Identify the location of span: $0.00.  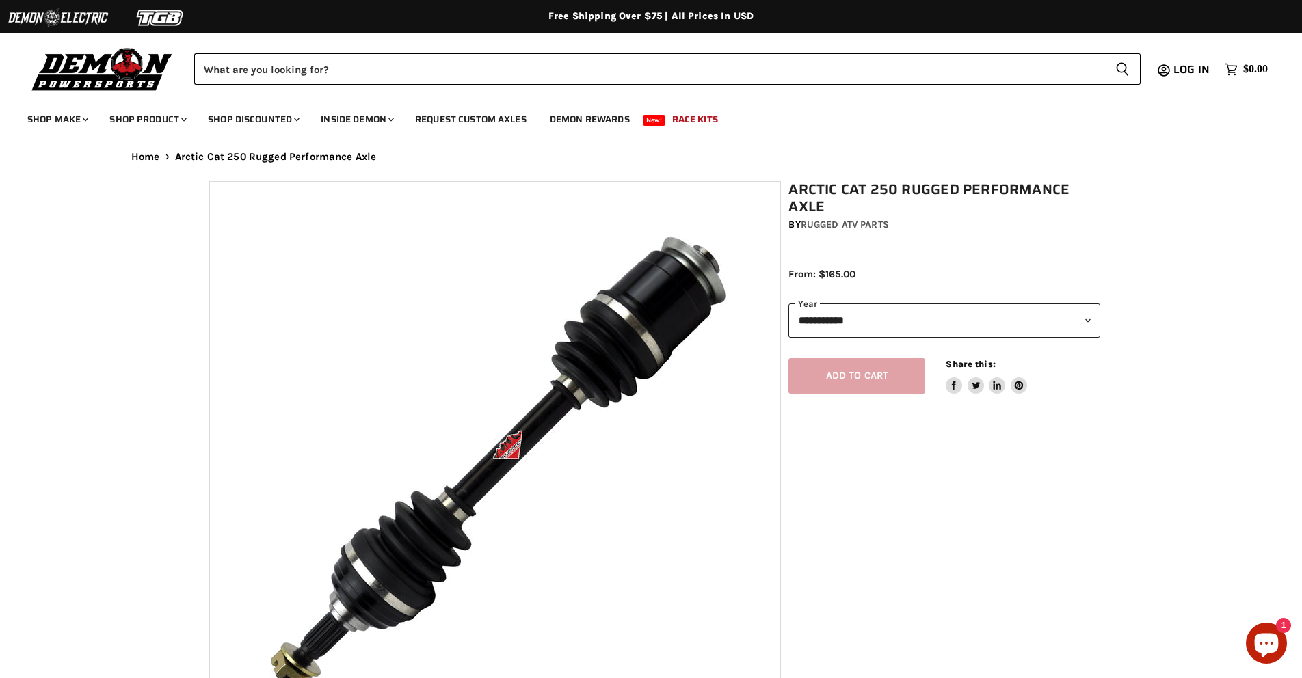
(1255, 69).